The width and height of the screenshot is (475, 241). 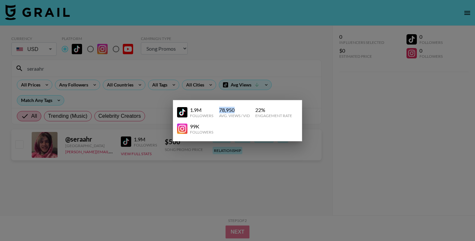 What do you see at coordinates (202, 110) in the screenshot?
I see `div: 1.9M` at bounding box center [202, 110].